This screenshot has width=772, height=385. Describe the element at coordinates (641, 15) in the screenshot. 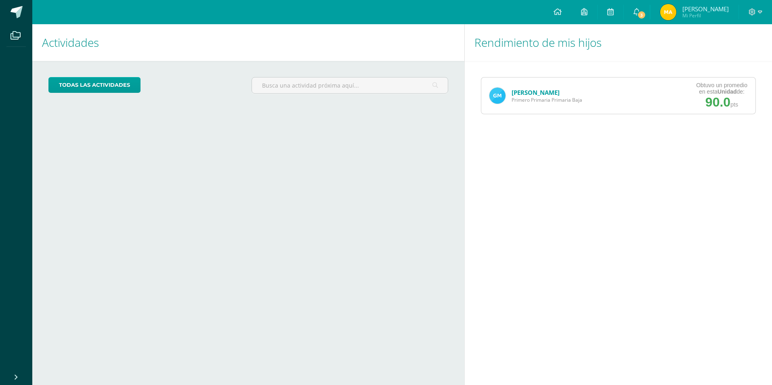

I see `span: 3` at that location.